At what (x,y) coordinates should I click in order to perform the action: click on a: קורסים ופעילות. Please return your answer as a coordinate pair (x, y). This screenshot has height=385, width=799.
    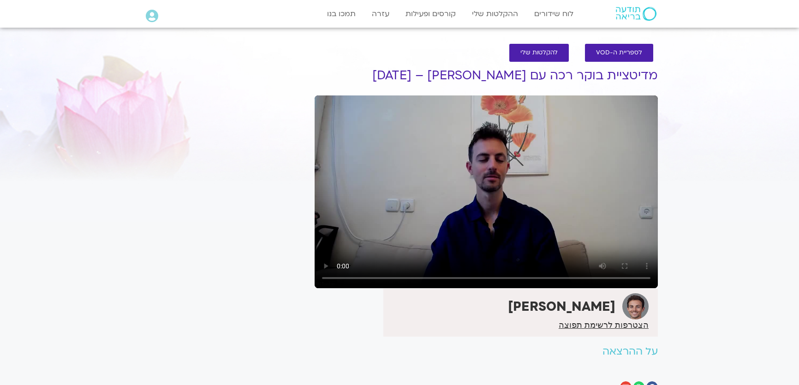
    Looking at the image, I should click on (430, 14).